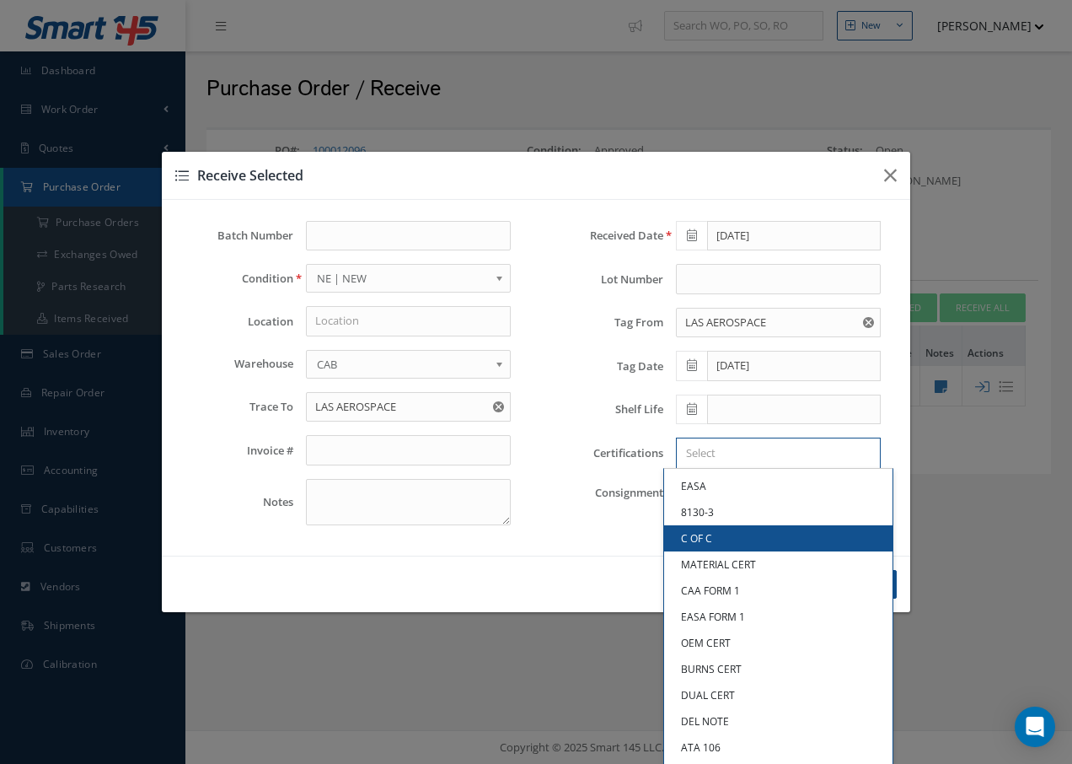 The image size is (1072, 764). What do you see at coordinates (236, 278) in the screenshot?
I see `label: Condition` at bounding box center [236, 278].